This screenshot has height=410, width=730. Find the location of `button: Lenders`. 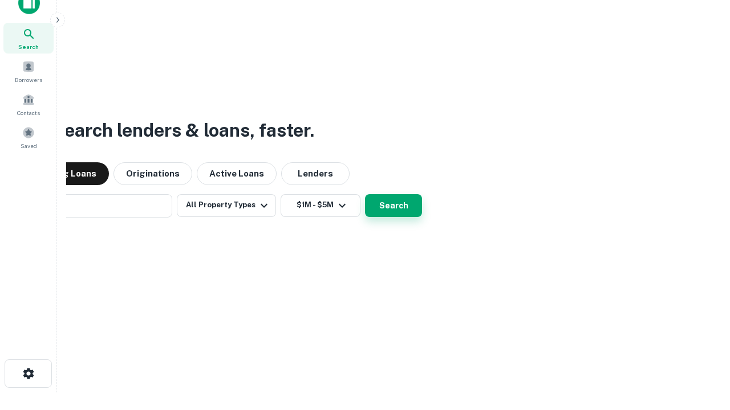

button: Lenders is located at coordinates (315, 174).